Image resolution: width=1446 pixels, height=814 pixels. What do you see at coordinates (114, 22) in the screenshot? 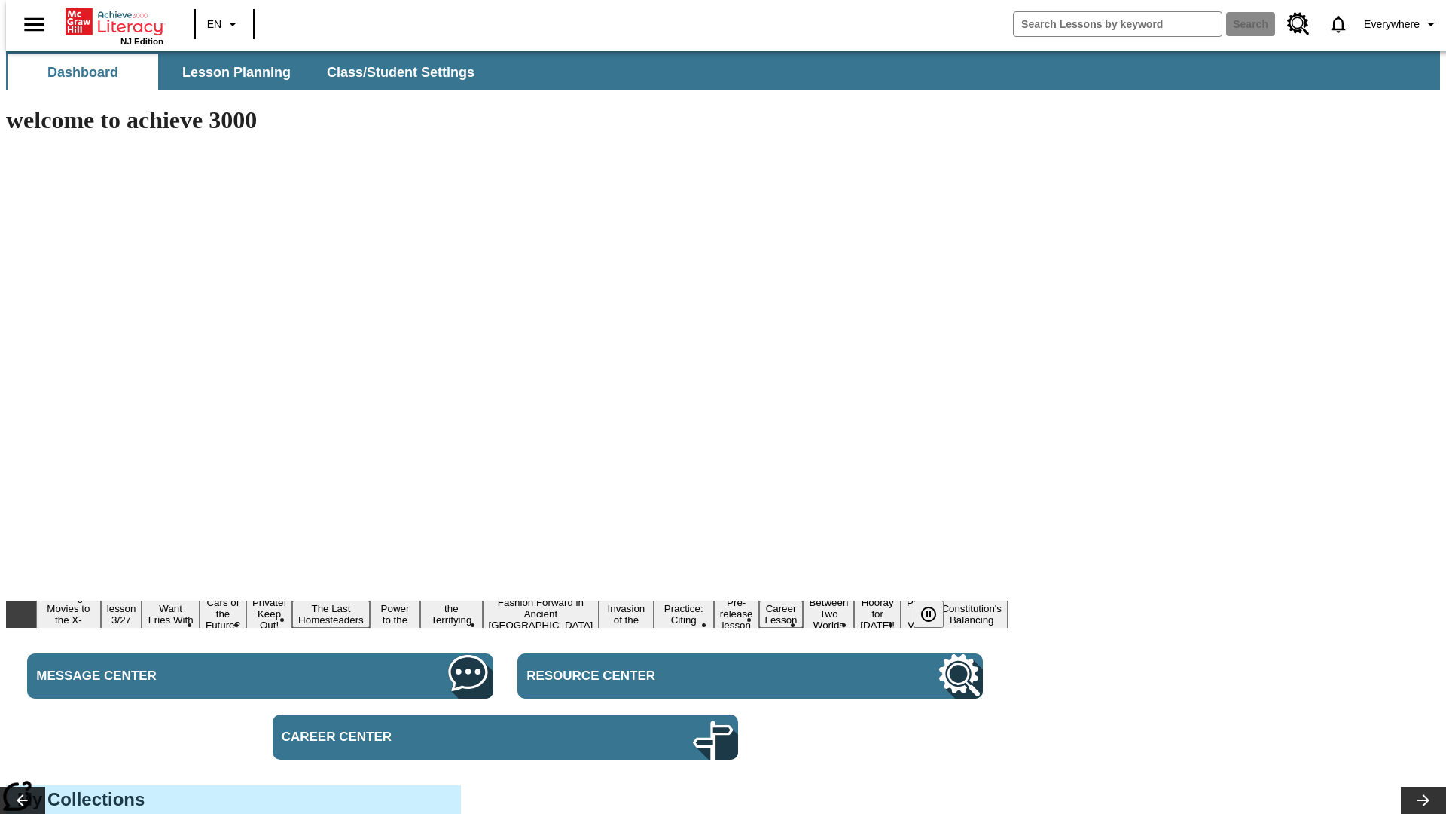
I see `a: Home` at bounding box center [114, 22].